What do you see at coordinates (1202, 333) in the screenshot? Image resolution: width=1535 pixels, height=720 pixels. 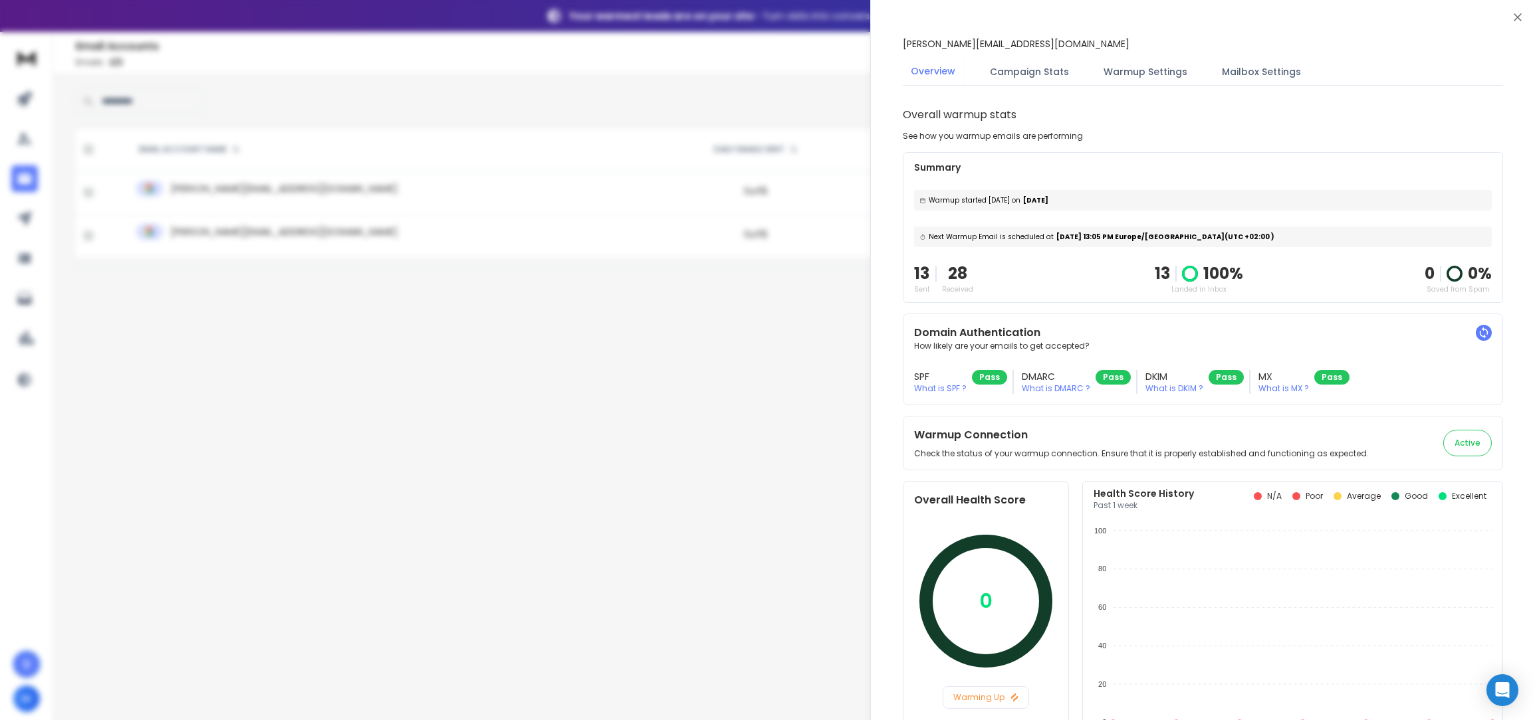 I see `h2: Domain Authentication` at bounding box center [1202, 333].